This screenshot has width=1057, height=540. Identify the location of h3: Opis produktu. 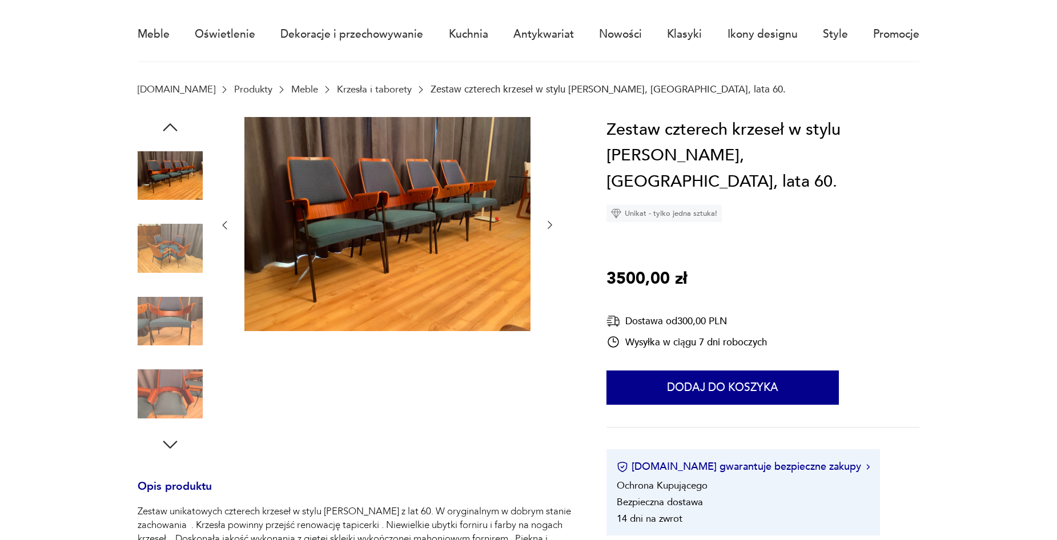
(356, 494).